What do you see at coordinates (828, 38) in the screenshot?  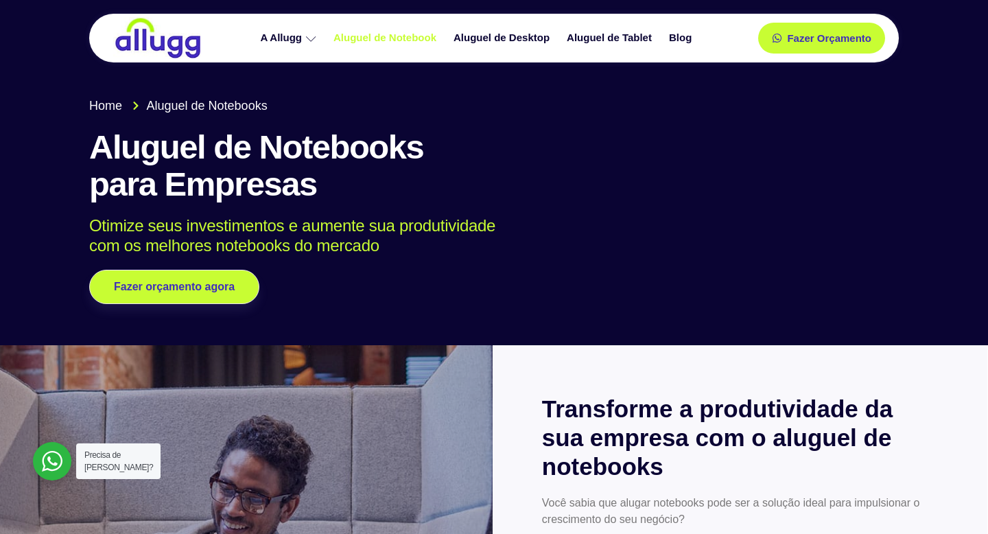 I see `span: Fazer Orçamento` at bounding box center [828, 38].